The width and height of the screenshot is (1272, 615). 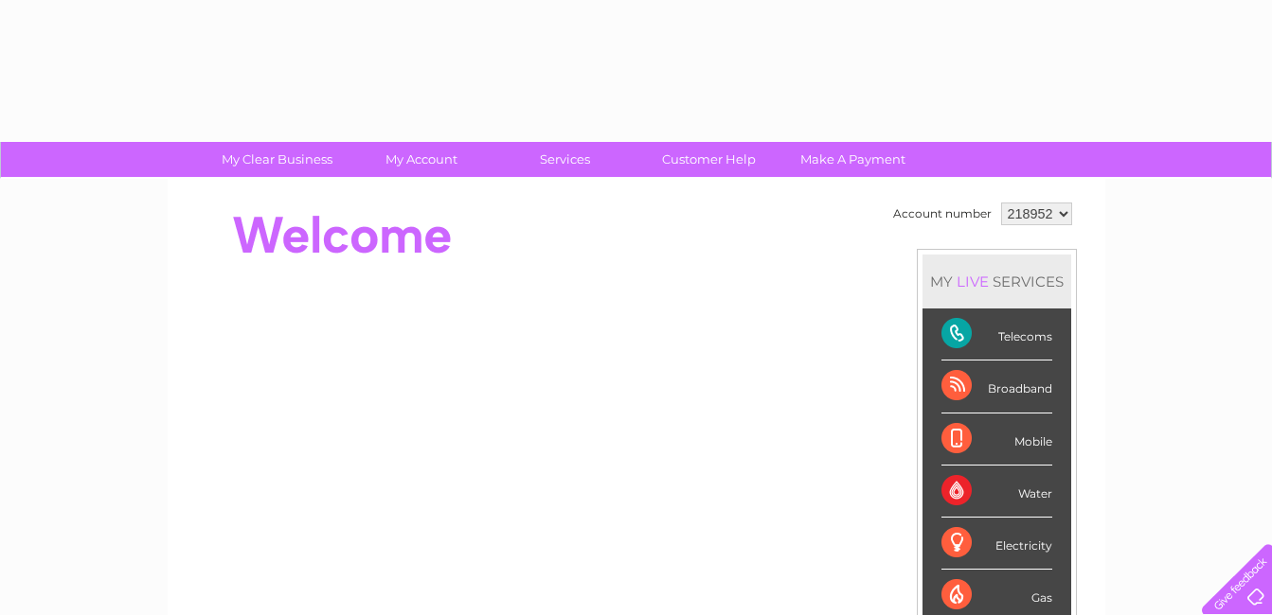 What do you see at coordinates (996, 491) in the screenshot?
I see `div: Water` at bounding box center [996, 491].